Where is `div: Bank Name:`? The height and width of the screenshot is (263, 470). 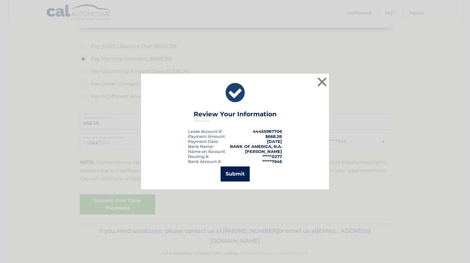
div: Bank Name: is located at coordinates (201, 146).